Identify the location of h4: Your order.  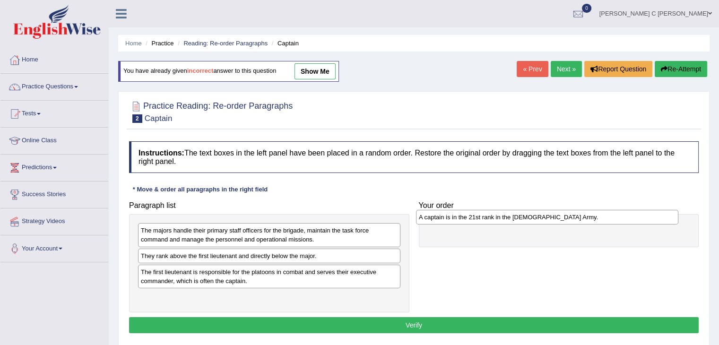
(559, 206).